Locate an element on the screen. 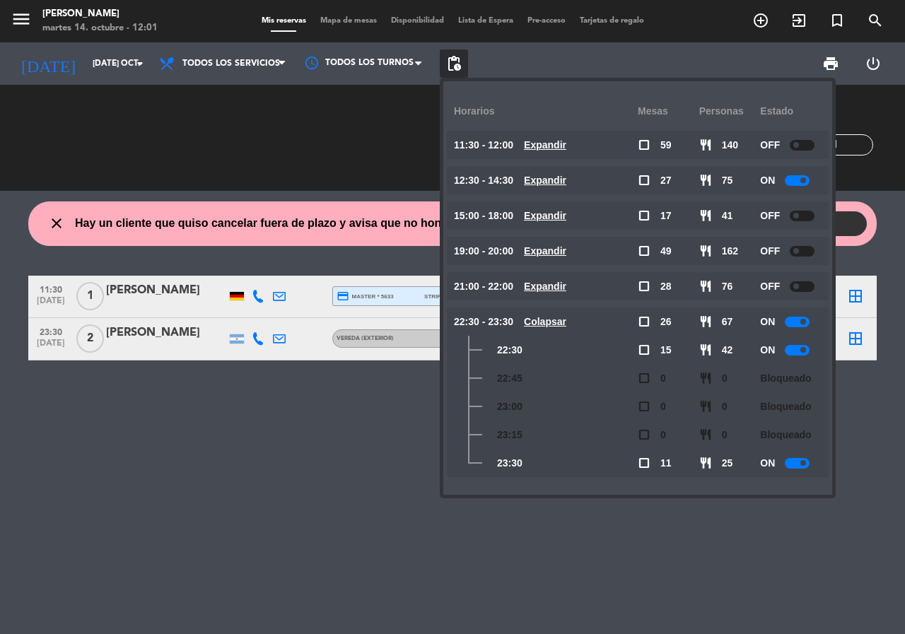  span: 67 is located at coordinates (727, 322).